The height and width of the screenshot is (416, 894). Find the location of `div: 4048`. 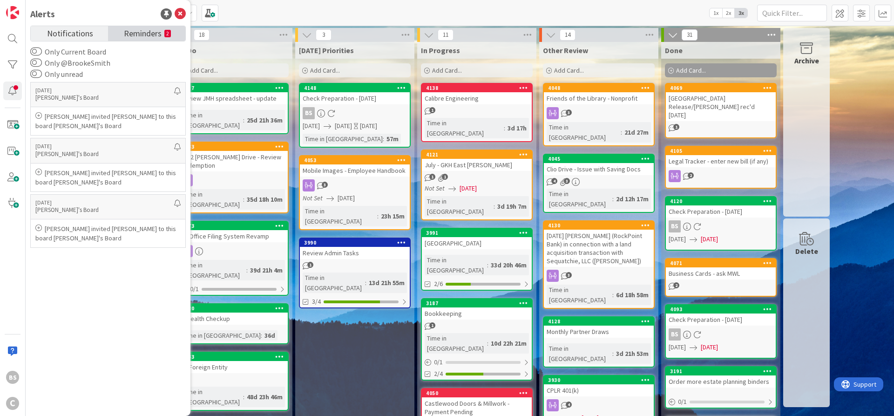

div: 4048 is located at coordinates (601, 88).